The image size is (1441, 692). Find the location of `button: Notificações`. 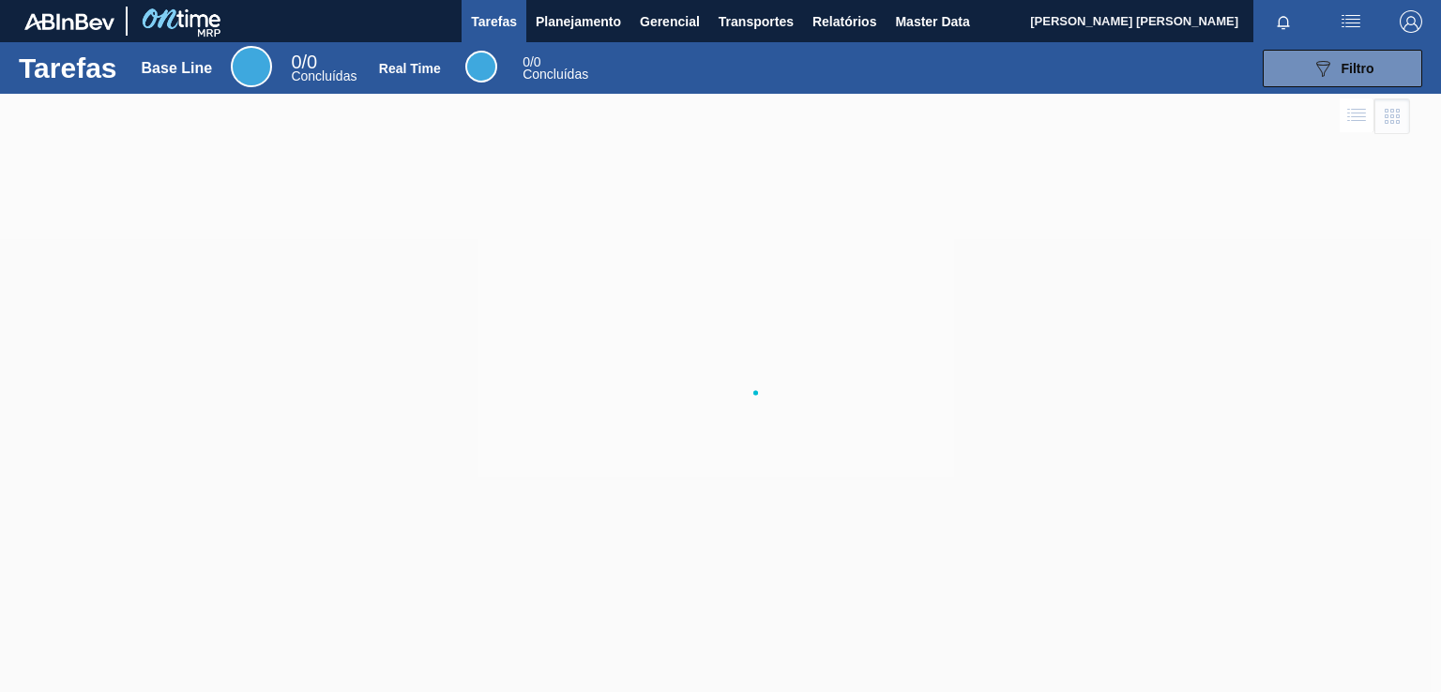

button: Notificações is located at coordinates (1283, 22).